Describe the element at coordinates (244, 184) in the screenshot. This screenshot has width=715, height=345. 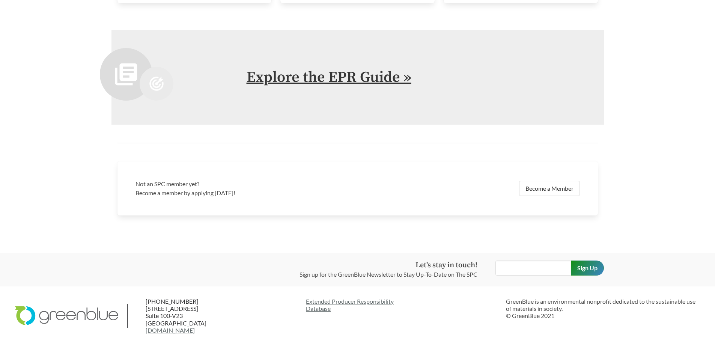
I see `h3: Not an SPC member yet?` at that location.